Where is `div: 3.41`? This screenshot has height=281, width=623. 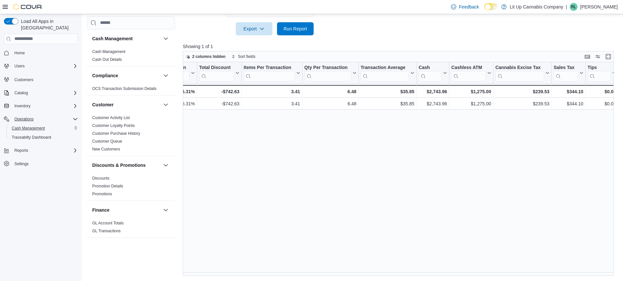 div: 3.41 is located at coordinates (272, 92).